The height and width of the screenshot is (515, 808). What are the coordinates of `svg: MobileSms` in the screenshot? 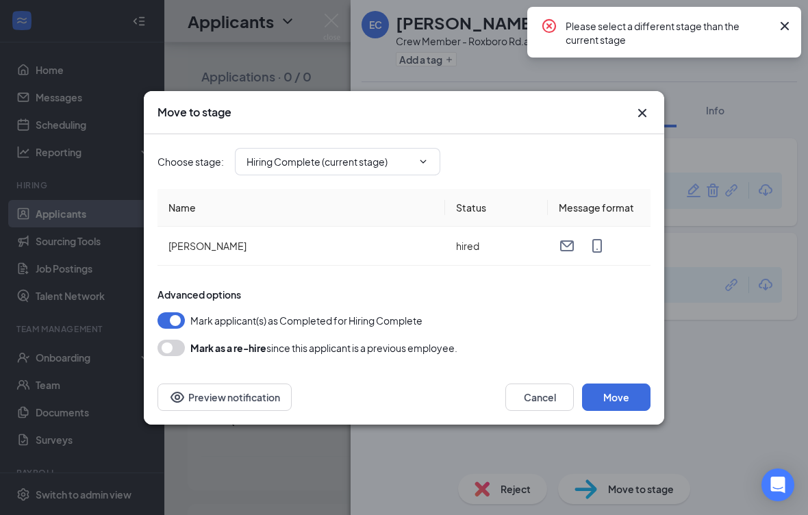 It's located at (597, 246).